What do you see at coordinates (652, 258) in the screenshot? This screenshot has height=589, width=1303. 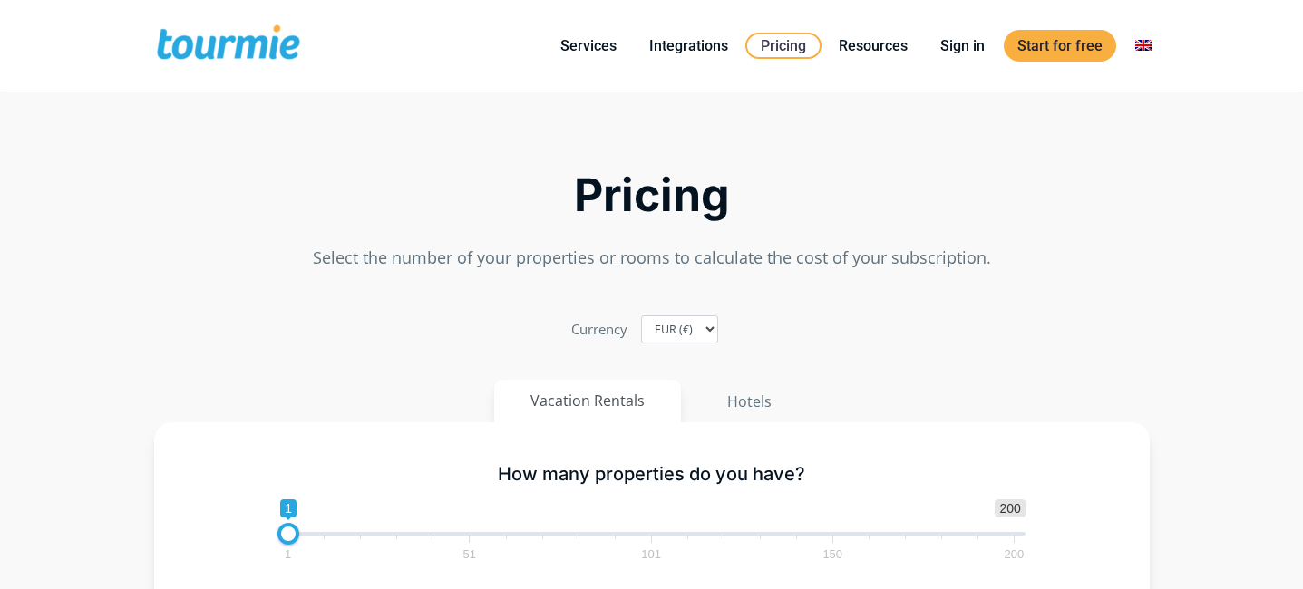 I see `p: Select the number of your properties or rooms to calculate the cost of your subscription.` at bounding box center [652, 258].